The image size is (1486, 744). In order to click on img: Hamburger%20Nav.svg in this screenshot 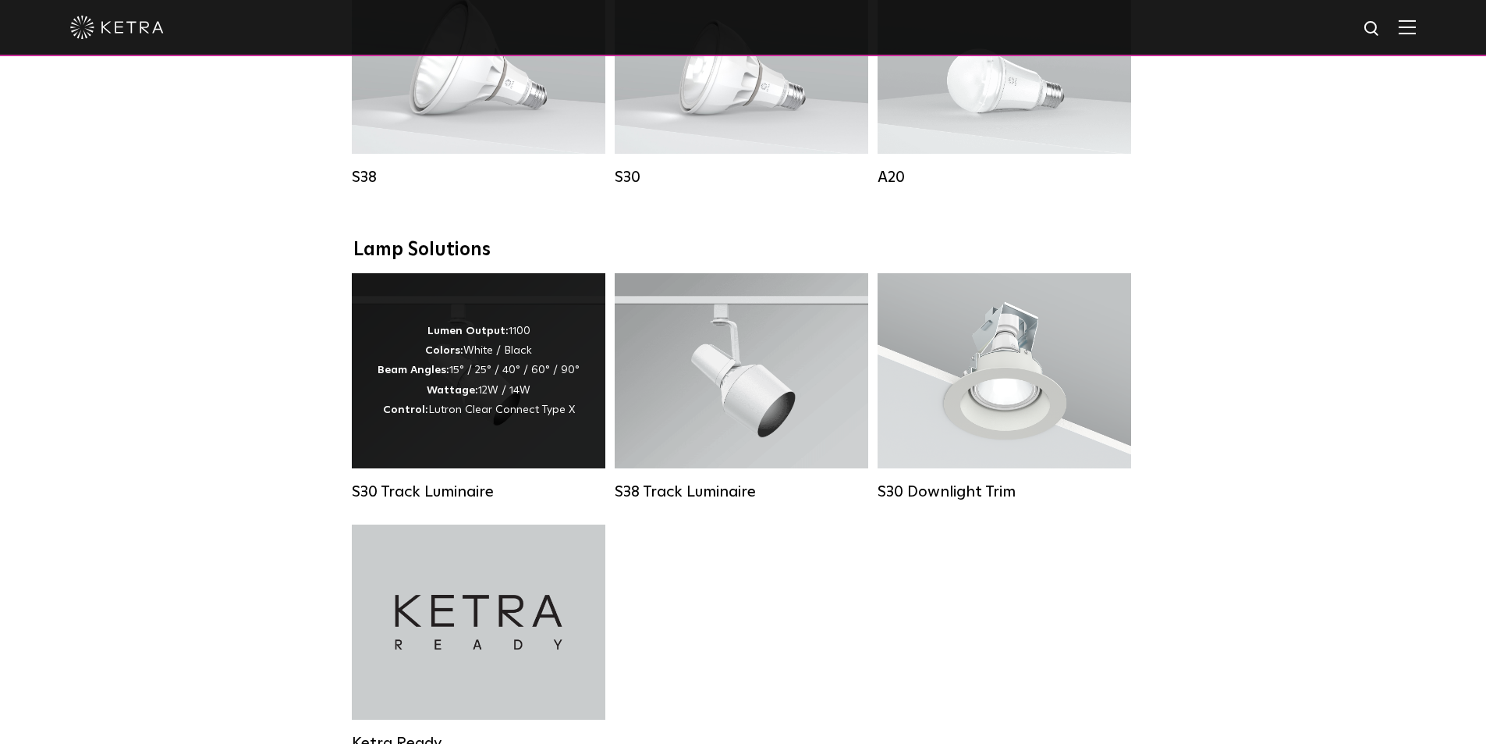, I will do `click(1408, 27)`.